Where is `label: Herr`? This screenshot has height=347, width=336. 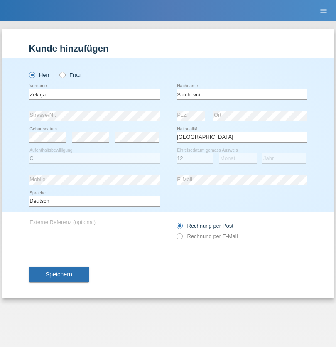
label: Herr is located at coordinates (39, 75).